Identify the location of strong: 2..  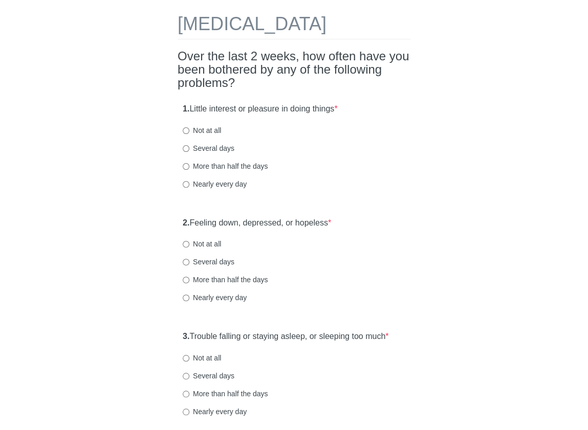
(186, 223).